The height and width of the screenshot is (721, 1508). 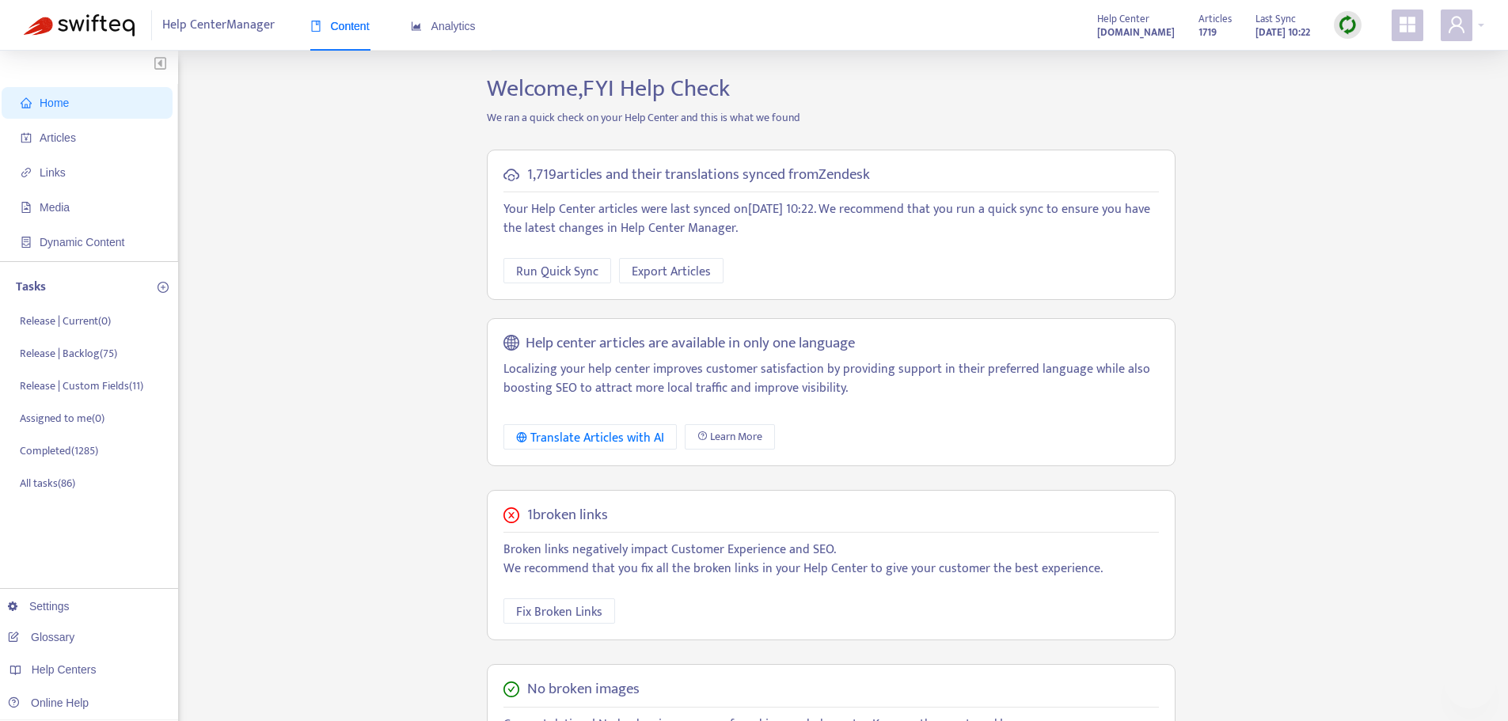 I want to click on span: Analytics, so click(x=443, y=26).